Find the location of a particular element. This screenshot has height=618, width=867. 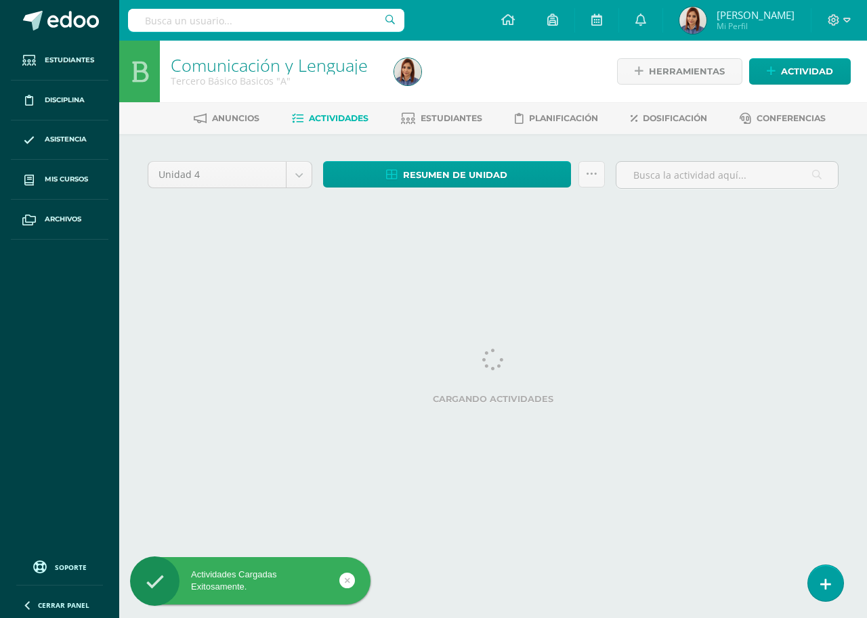

a: Unidad 4 is located at coordinates (230, 175).